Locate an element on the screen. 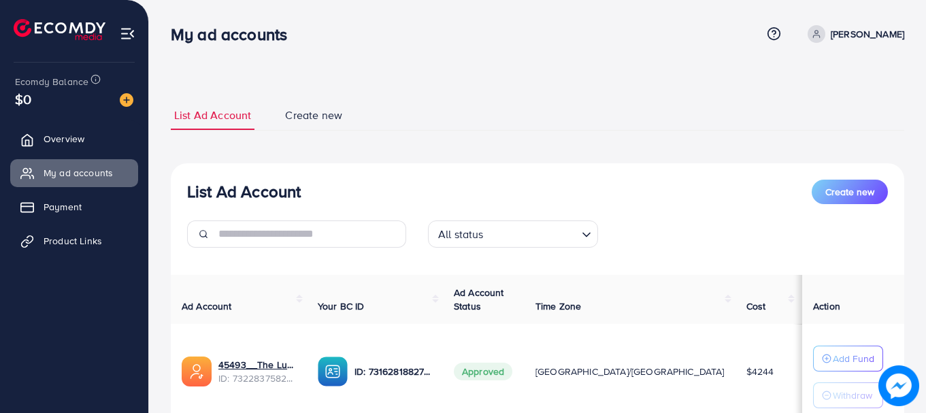 This screenshot has height=413, width=926. span: Action is located at coordinates (827, 306).